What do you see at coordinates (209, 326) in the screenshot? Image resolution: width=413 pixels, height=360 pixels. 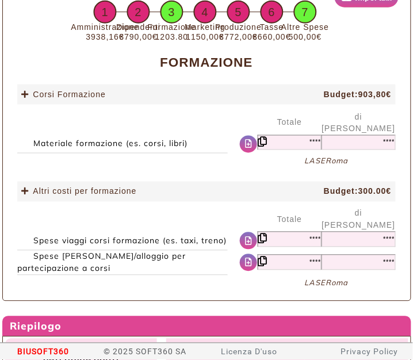 I see `h5: Riepilogo` at bounding box center [209, 326].